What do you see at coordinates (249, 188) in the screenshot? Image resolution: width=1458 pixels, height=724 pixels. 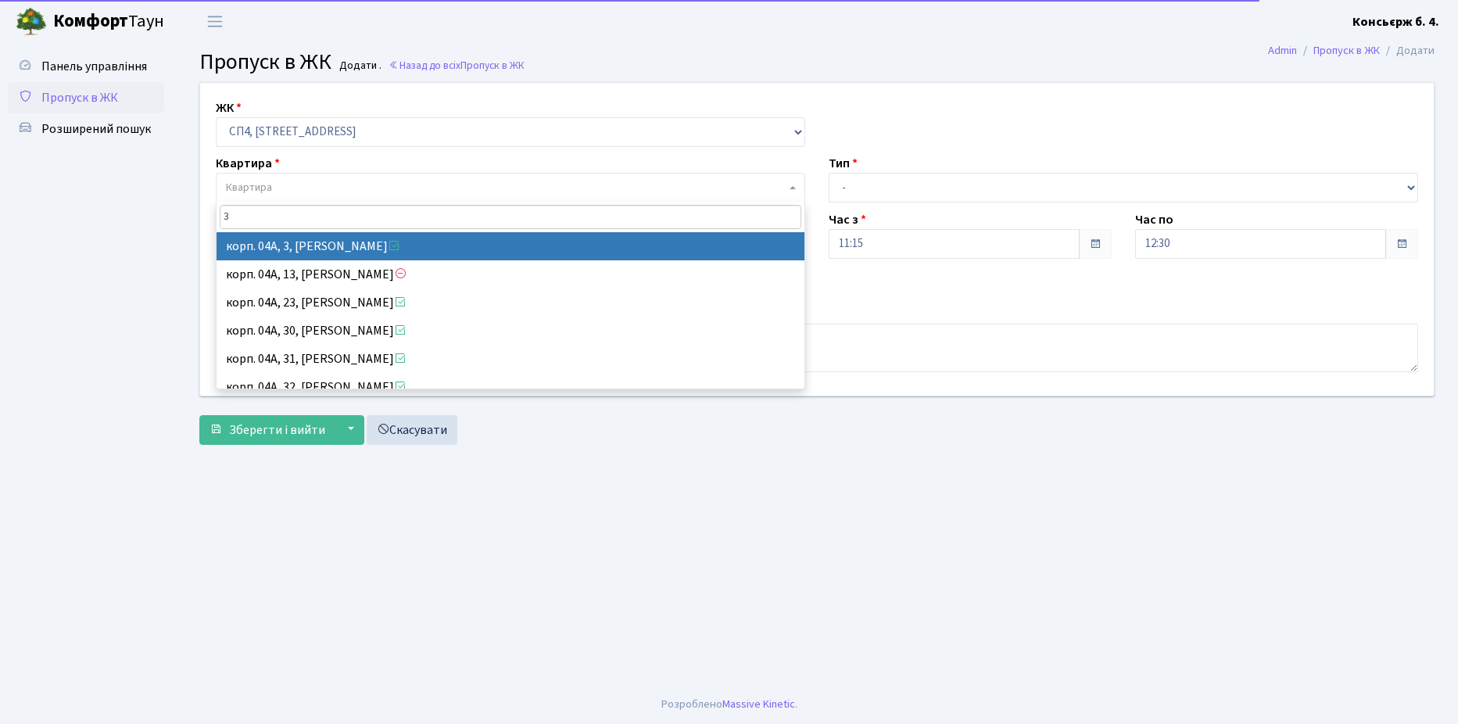 I see `span: Квартира` at bounding box center [249, 188].